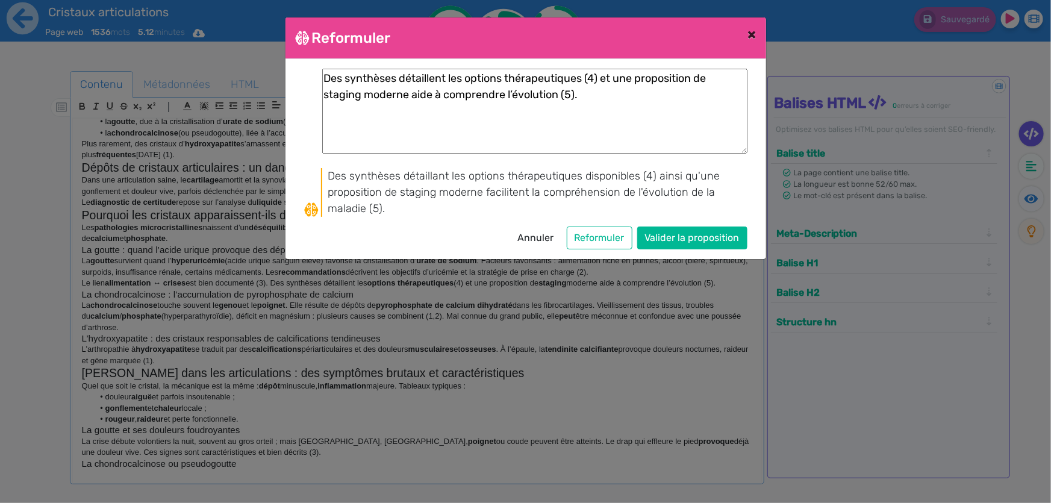 Image resolution: width=1051 pixels, height=503 pixels. What do you see at coordinates (692, 238) in the screenshot?
I see `button: Valider la proposition` at bounding box center [692, 238].